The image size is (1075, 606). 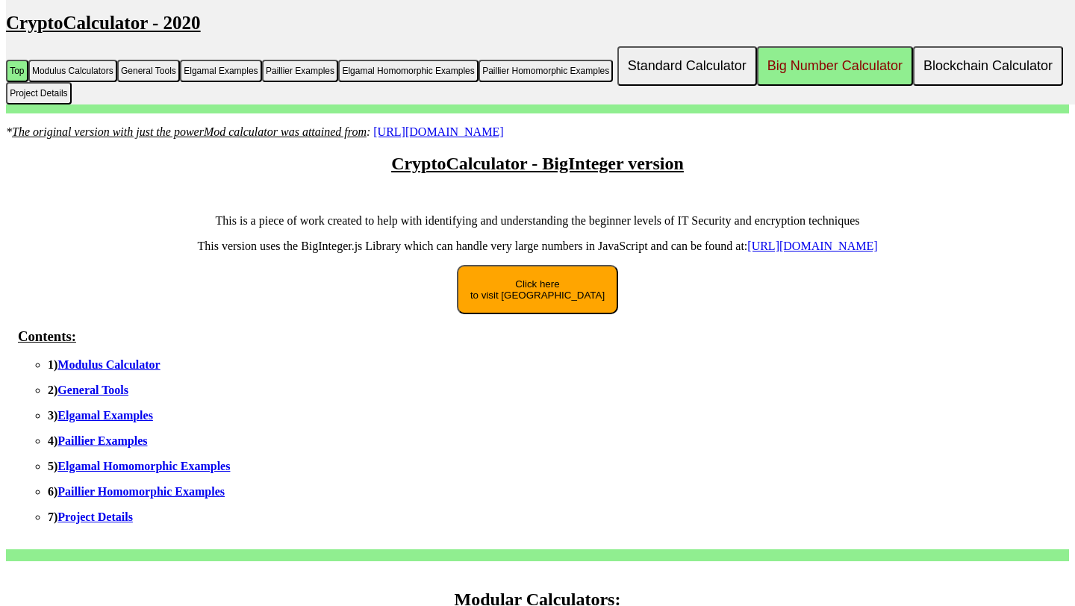 I want to click on button: Project Details, so click(x=39, y=93).